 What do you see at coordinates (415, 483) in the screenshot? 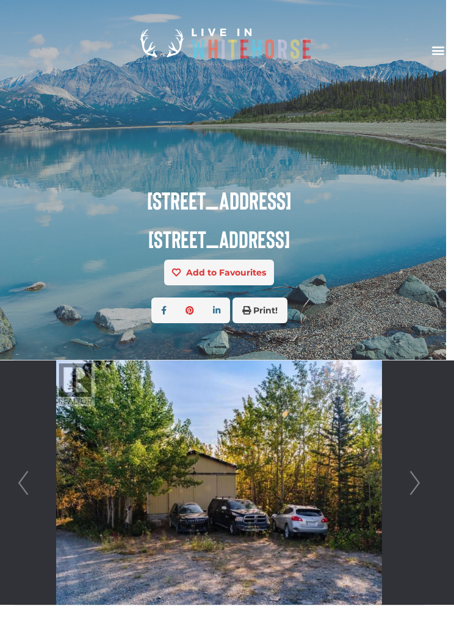
I see `a: Next` at bounding box center [415, 483].